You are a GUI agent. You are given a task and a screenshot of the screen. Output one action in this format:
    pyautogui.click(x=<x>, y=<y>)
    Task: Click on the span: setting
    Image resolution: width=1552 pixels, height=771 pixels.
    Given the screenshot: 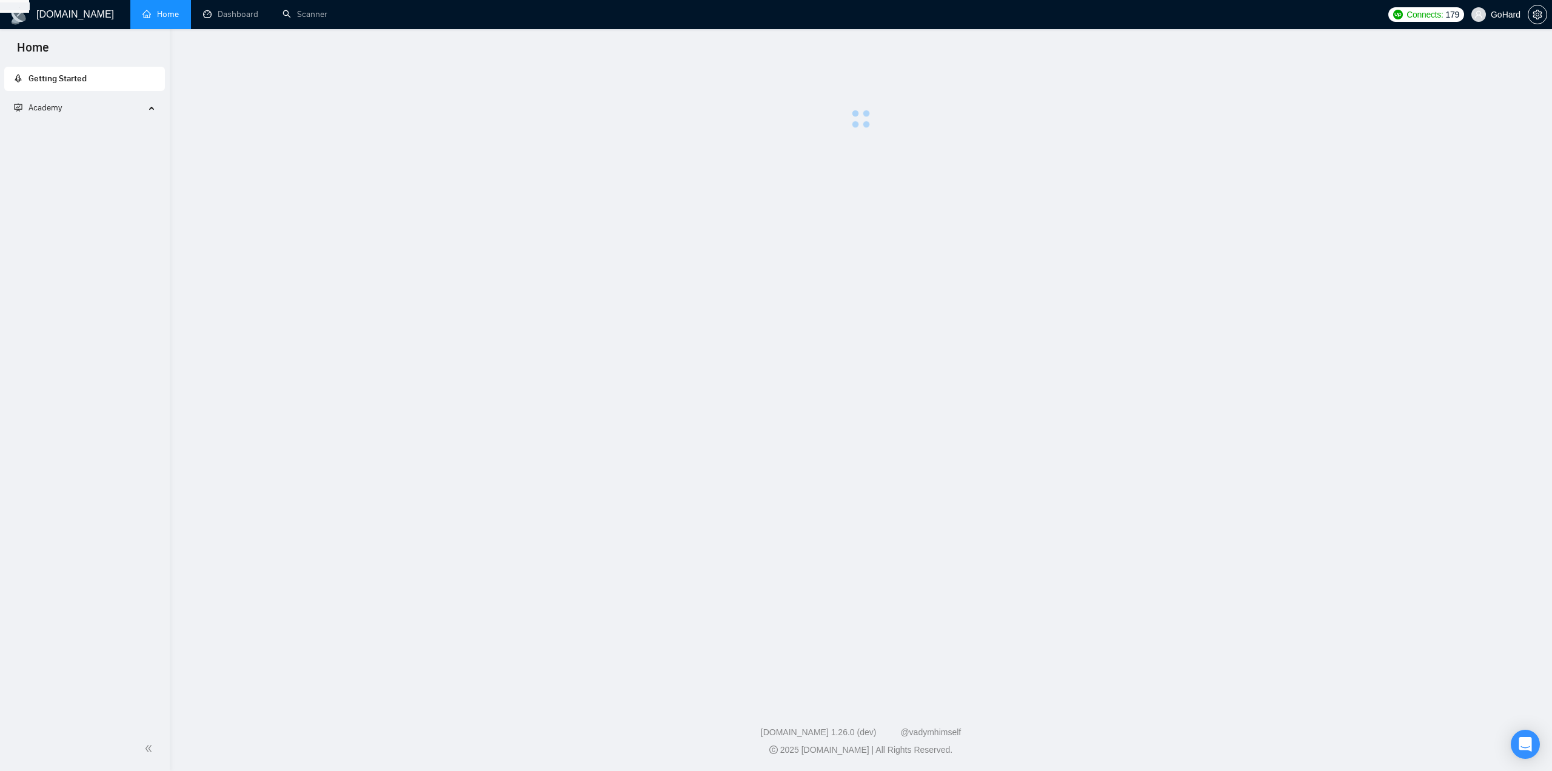 What is the action you would take?
    pyautogui.click(x=1538, y=15)
    